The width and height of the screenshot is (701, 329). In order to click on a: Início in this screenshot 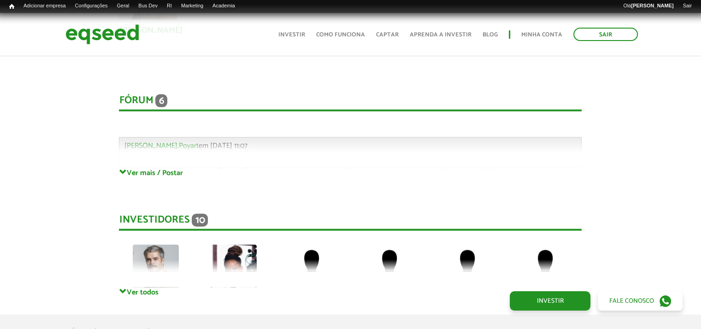, I will do `click(12, 6)`.